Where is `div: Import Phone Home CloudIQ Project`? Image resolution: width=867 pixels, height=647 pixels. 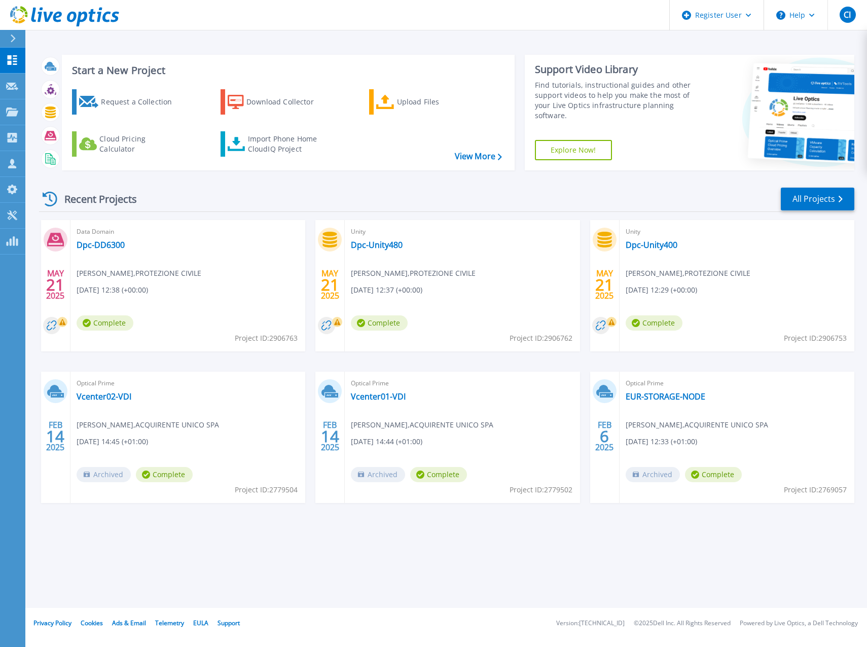 div: Import Phone Home CloudIQ Project is located at coordinates (287, 144).